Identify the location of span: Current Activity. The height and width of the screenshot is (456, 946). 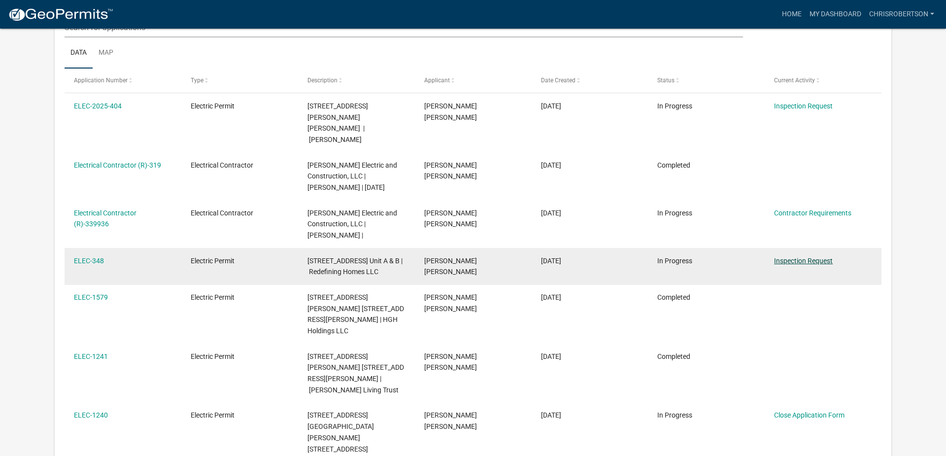
(794, 80).